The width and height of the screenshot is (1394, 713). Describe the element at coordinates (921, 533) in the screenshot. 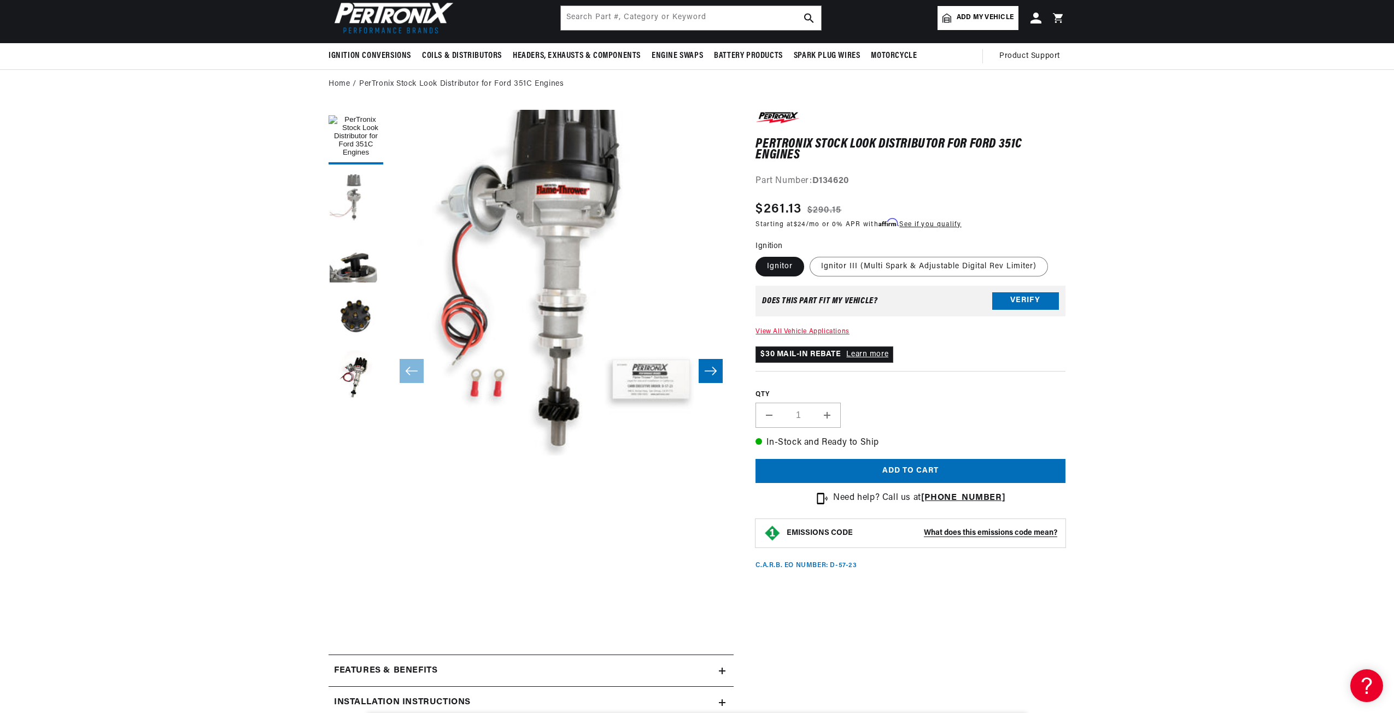

I see `button: EMISSIONS CODEWhat does this emissions code mean?` at that location.